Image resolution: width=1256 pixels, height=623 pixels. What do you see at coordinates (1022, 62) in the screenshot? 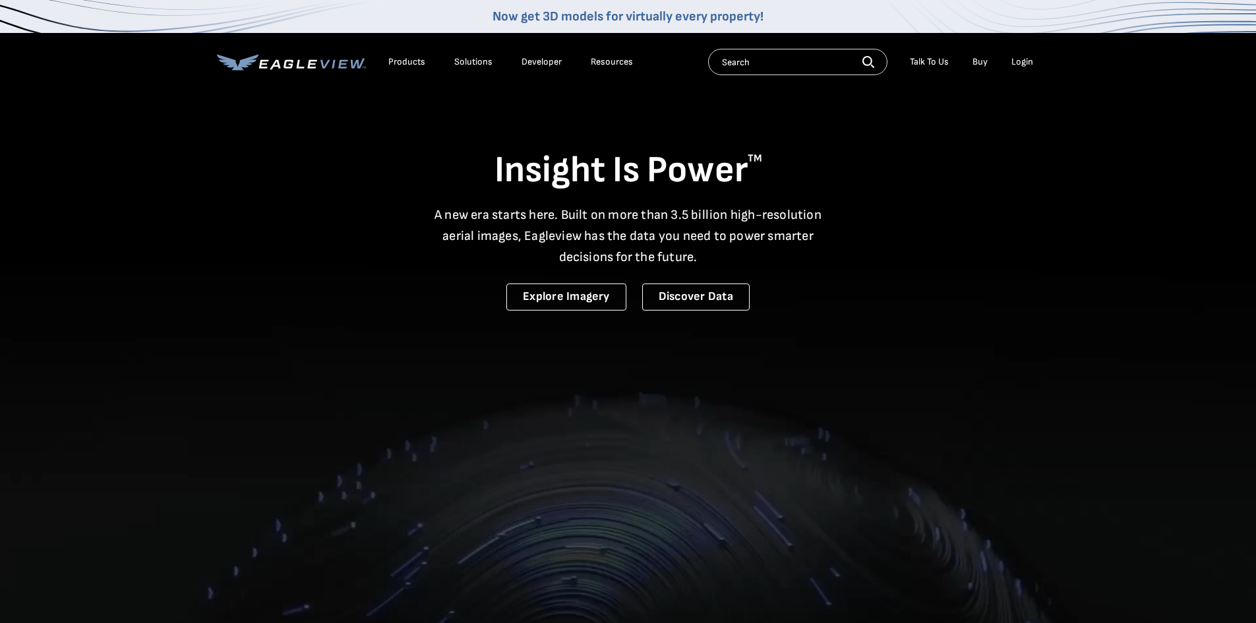
I see `div: Login` at bounding box center [1022, 62].